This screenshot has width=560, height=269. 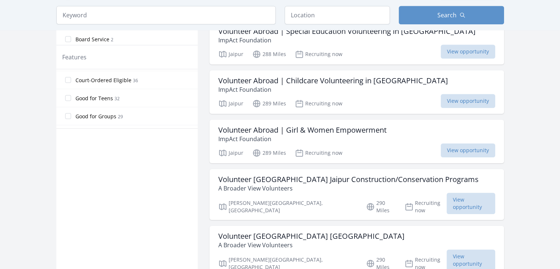 What do you see at coordinates (74, 57) in the screenshot?
I see `legend: Features` at bounding box center [74, 57].